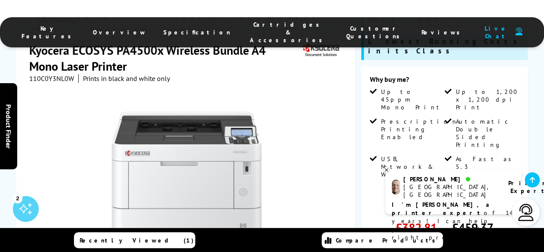 The image size is (544, 252). What do you see at coordinates (49, 32) in the screenshot?
I see `span: Key Features` at bounding box center [49, 32].